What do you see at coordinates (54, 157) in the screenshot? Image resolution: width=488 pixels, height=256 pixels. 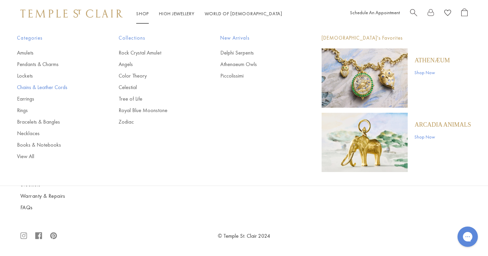 I see `a: View All` at bounding box center [54, 157].